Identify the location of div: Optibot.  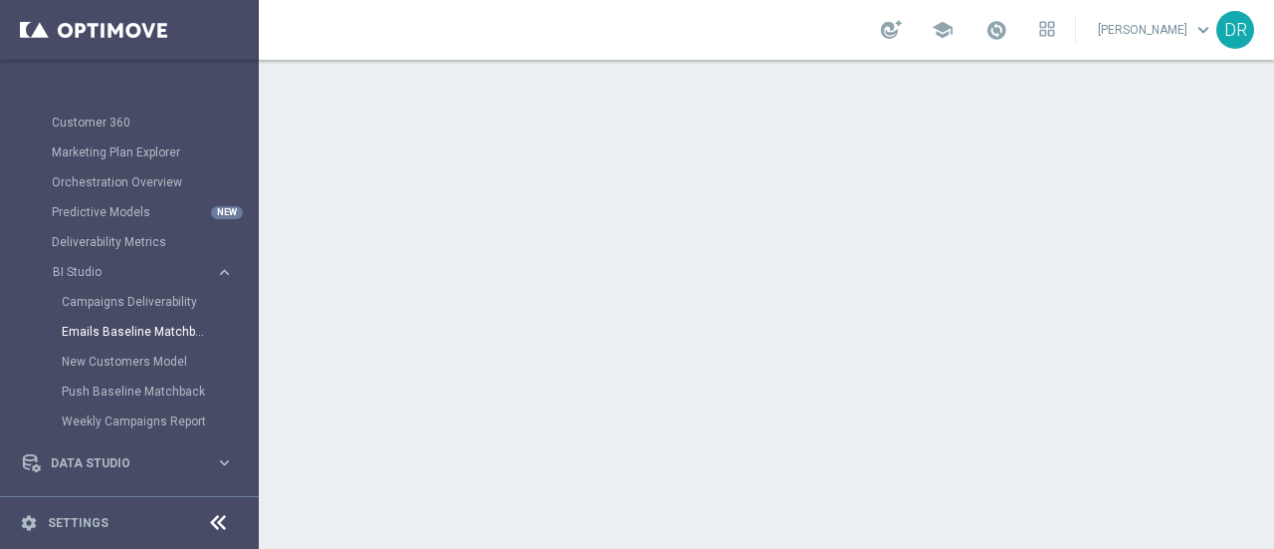
(128, 515).